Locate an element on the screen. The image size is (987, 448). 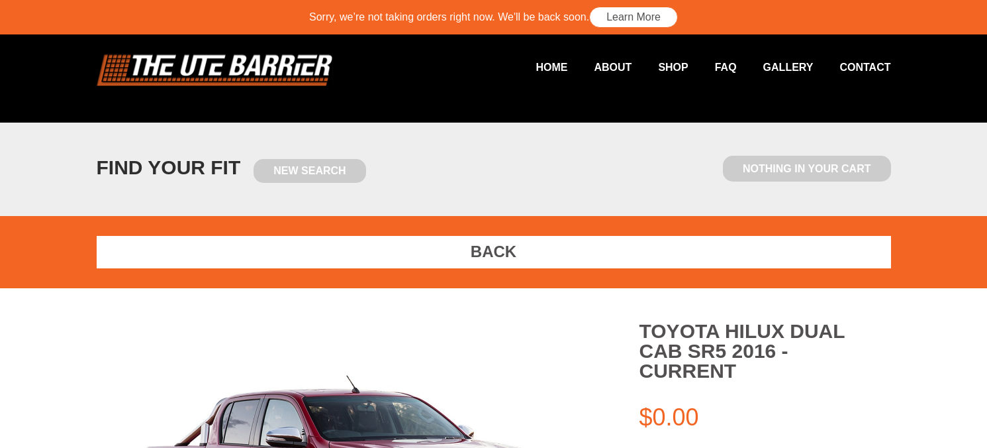
a: BACK is located at coordinates (494, 252).